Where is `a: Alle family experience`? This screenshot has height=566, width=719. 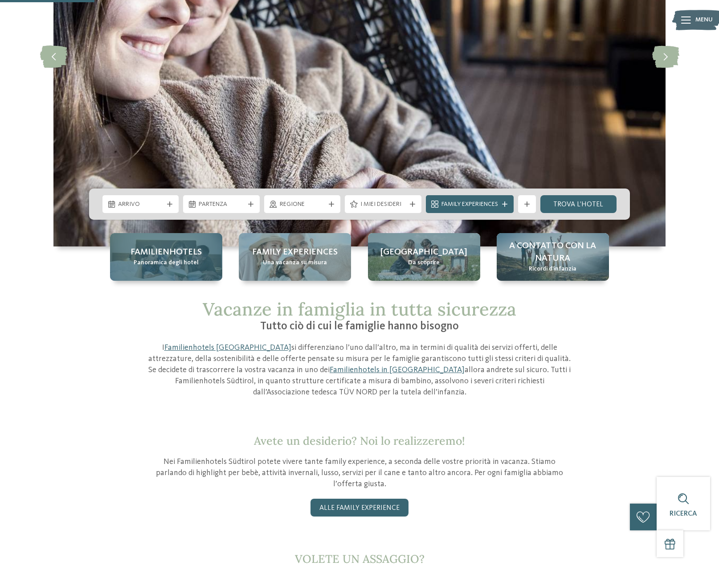 a: Alle family experience is located at coordinates (359, 507).